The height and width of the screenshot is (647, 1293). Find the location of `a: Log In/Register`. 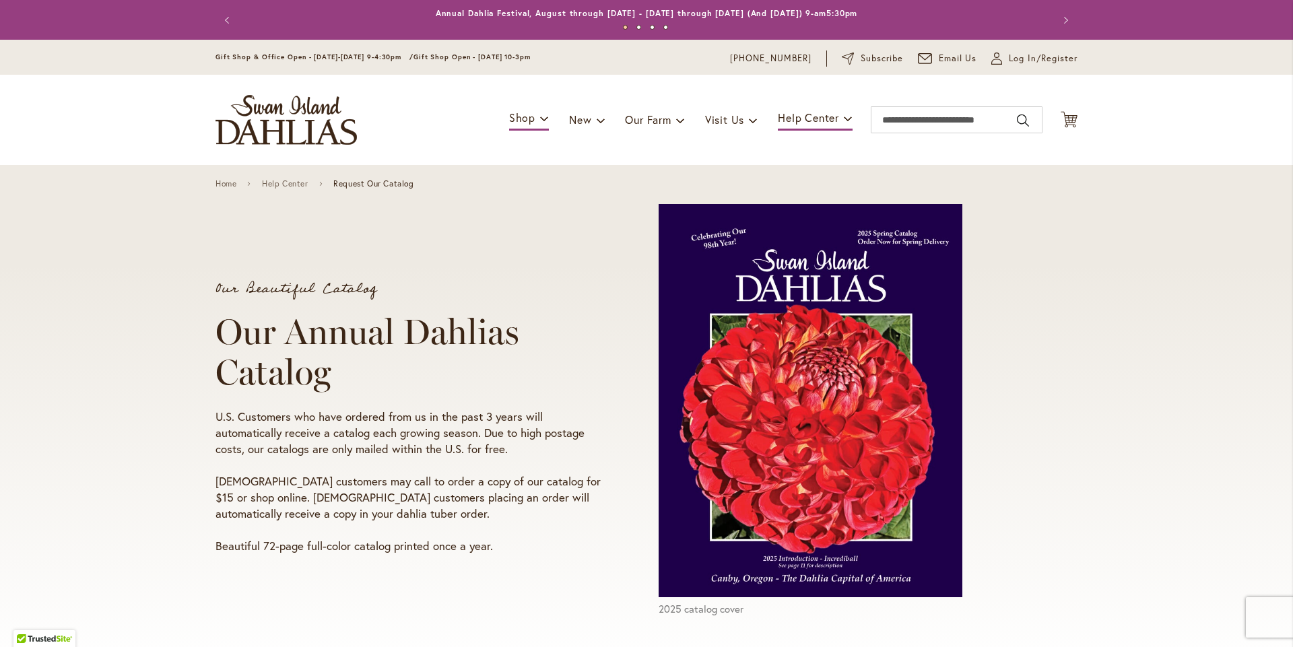

a: Log In/Register is located at coordinates (1035, 59).